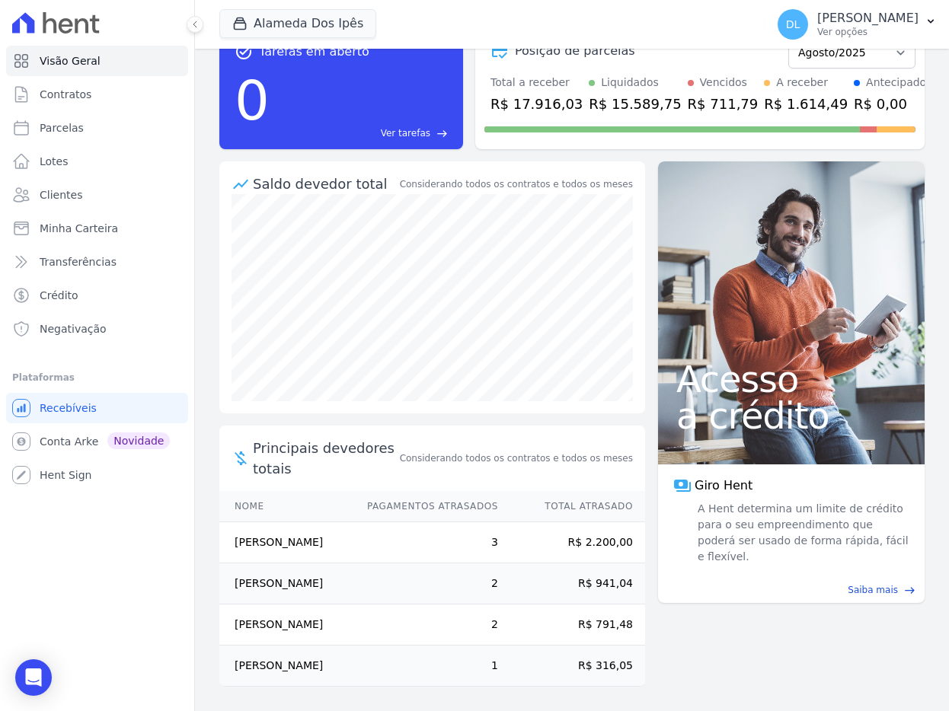 Image resolution: width=949 pixels, height=711 pixels. I want to click on a: Conta Arke Novidade, so click(97, 442).